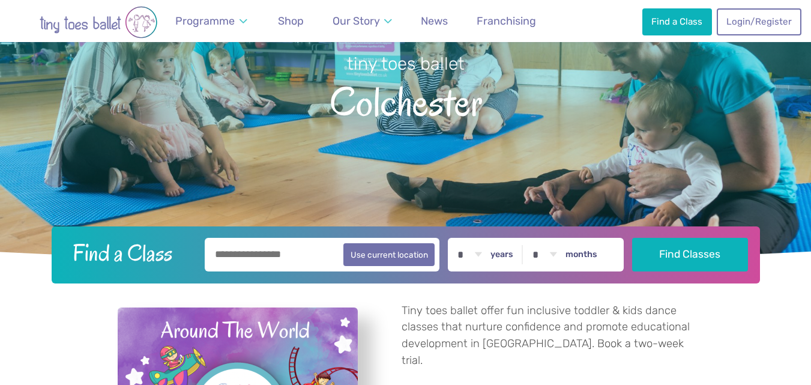 This screenshot has height=385, width=811. I want to click on a: Our Story, so click(362, 21).